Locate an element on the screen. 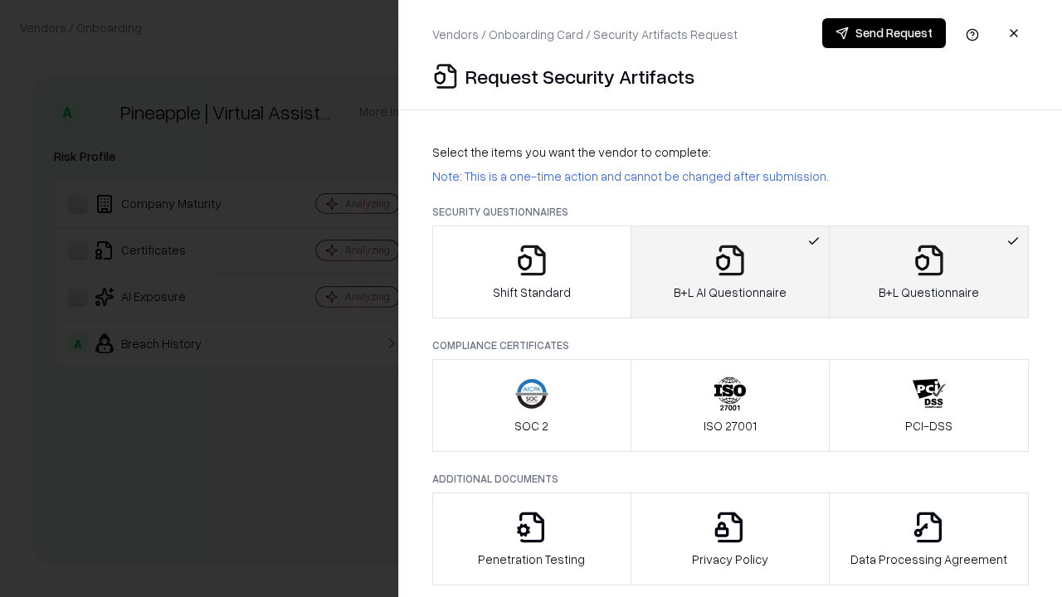 The width and height of the screenshot is (1062, 597). p: Compliance Certificates is located at coordinates (730, 345).